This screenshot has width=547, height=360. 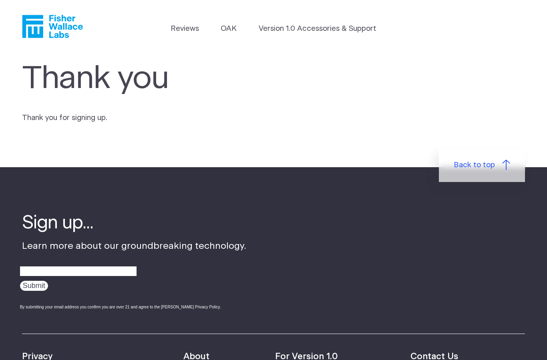 What do you see at coordinates (184, 29) in the screenshot?
I see `a: Reviews` at bounding box center [184, 29].